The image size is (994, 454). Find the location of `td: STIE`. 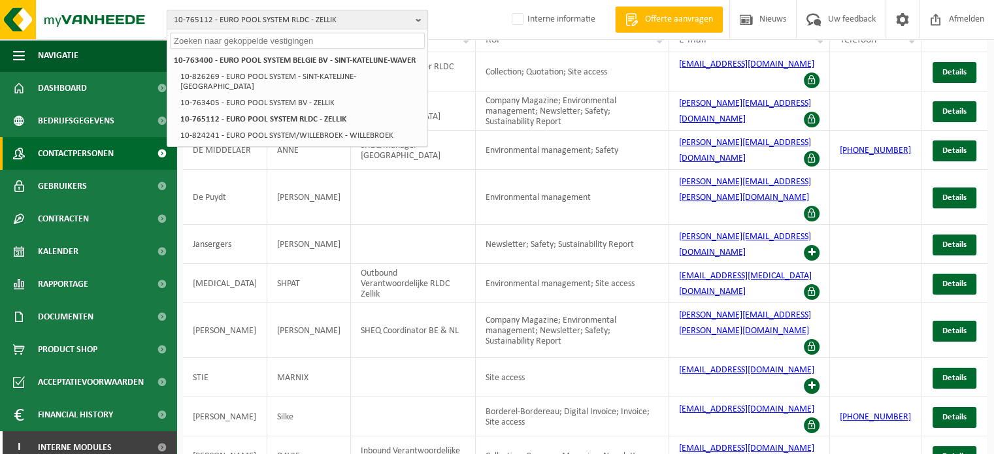

td: STIE is located at coordinates (225, 378).